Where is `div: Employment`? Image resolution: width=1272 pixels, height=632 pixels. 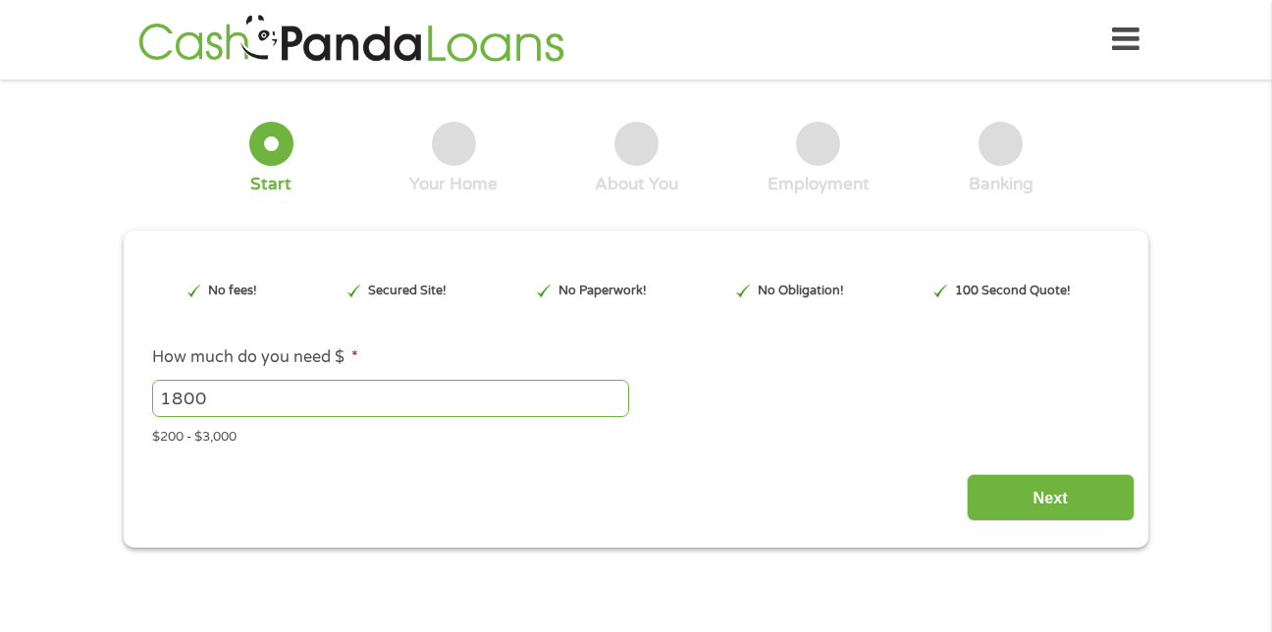
div: Employment is located at coordinates (819, 185).